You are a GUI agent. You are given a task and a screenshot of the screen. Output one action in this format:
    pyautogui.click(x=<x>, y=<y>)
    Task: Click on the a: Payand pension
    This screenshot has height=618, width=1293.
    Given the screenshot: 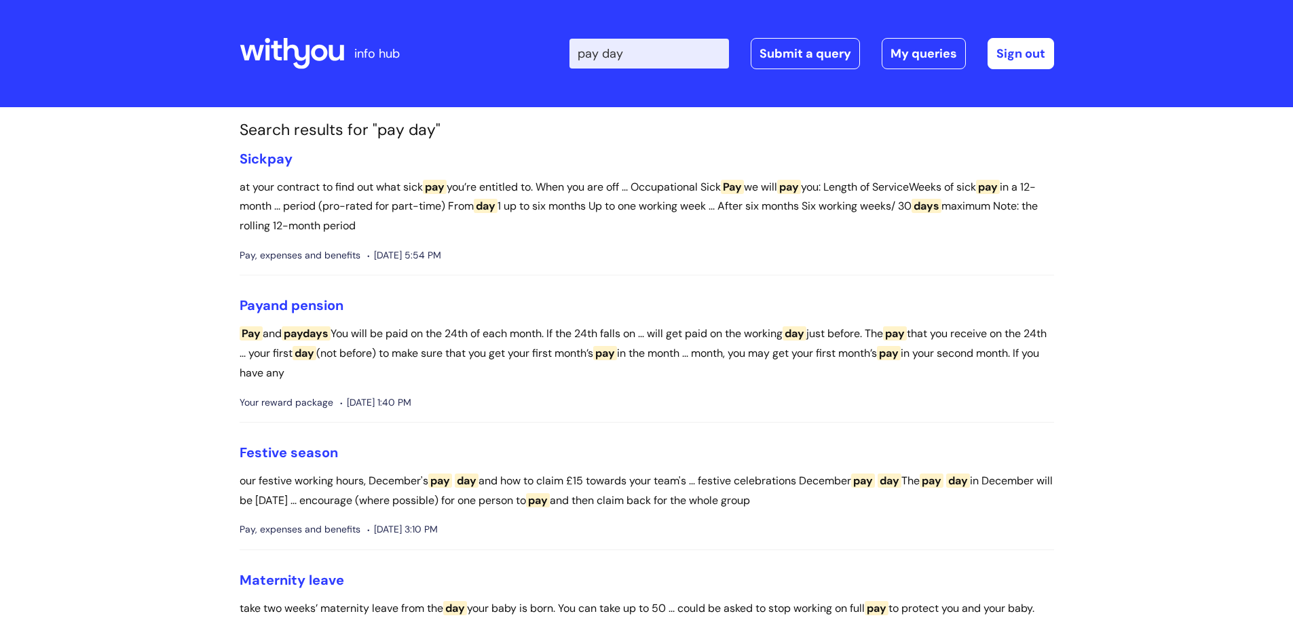 What is the action you would take?
    pyautogui.click(x=291, y=305)
    